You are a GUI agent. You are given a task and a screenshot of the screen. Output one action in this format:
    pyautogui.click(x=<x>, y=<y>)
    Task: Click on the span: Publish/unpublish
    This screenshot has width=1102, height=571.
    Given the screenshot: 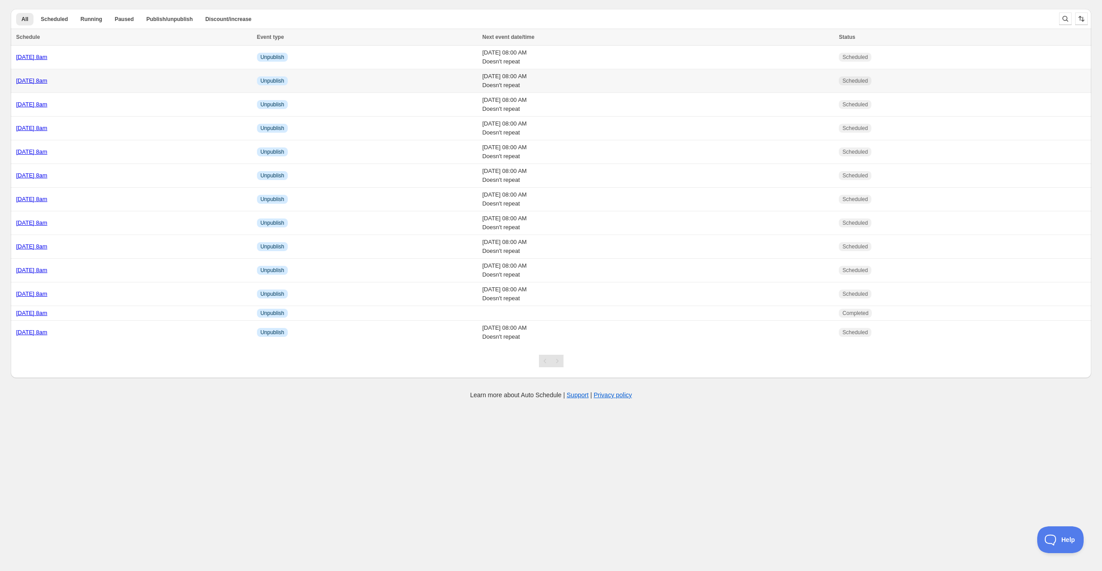 What is the action you would take?
    pyautogui.click(x=169, y=19)
    